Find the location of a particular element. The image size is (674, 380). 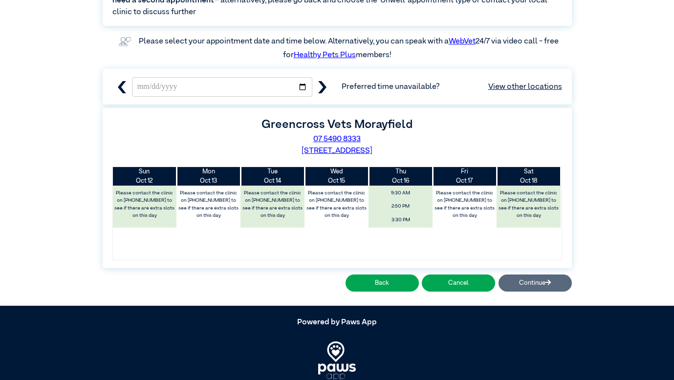

span: Preferred time unavailable? is located at coordinates (451, 87).